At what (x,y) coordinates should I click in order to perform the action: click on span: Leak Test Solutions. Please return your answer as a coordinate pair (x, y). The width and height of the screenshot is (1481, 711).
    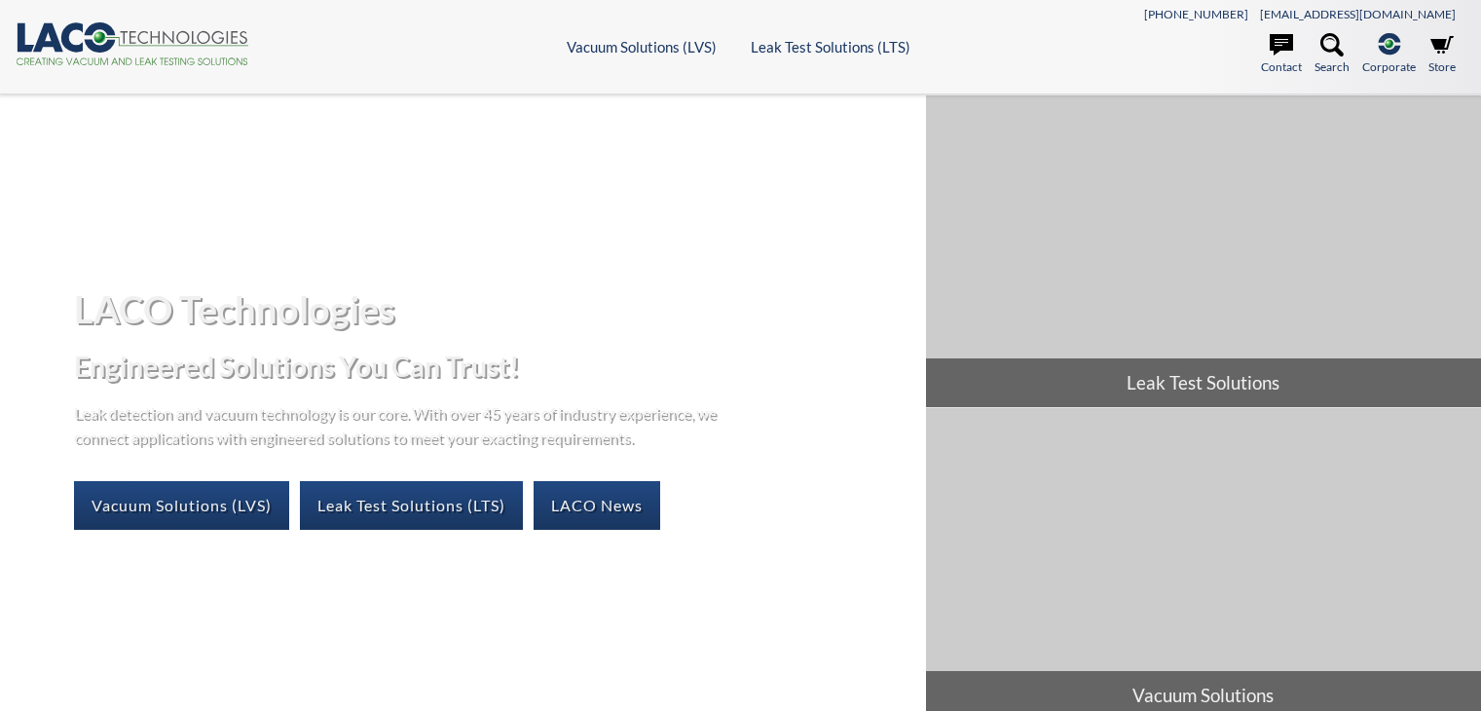
    Looking at the image, I should click on (1203, 383).